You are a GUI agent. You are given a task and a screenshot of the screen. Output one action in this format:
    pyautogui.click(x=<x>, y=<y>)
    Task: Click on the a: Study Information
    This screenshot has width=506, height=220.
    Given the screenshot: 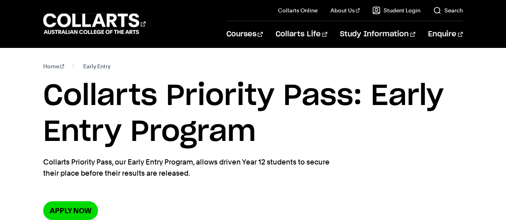 What is the action you would take?
    pyautogui.click(x=378, y=34)
    